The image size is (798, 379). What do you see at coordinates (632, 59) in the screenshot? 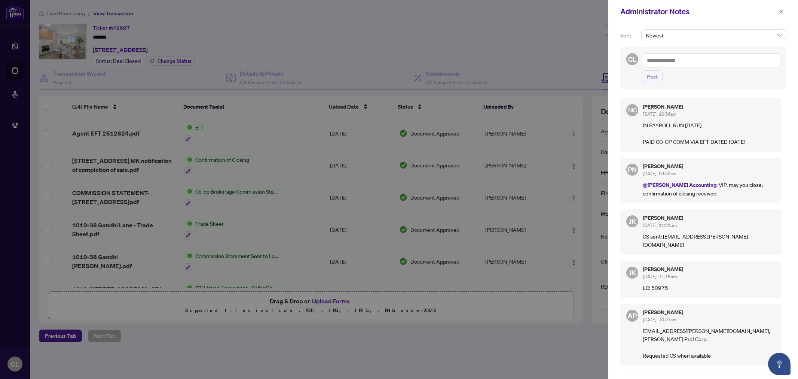
I see `span: CL` at bounding box center [632, 59].